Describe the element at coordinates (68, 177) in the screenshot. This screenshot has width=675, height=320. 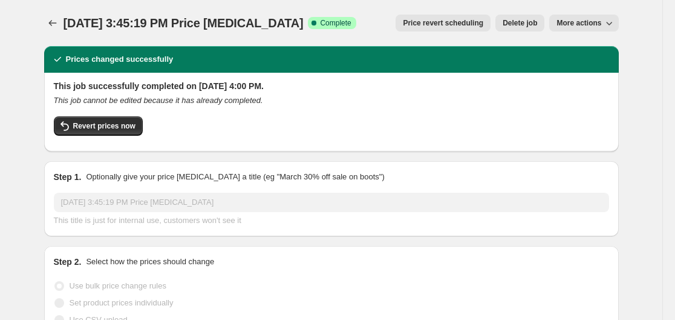
I see `h2: Step 1.` at that location.